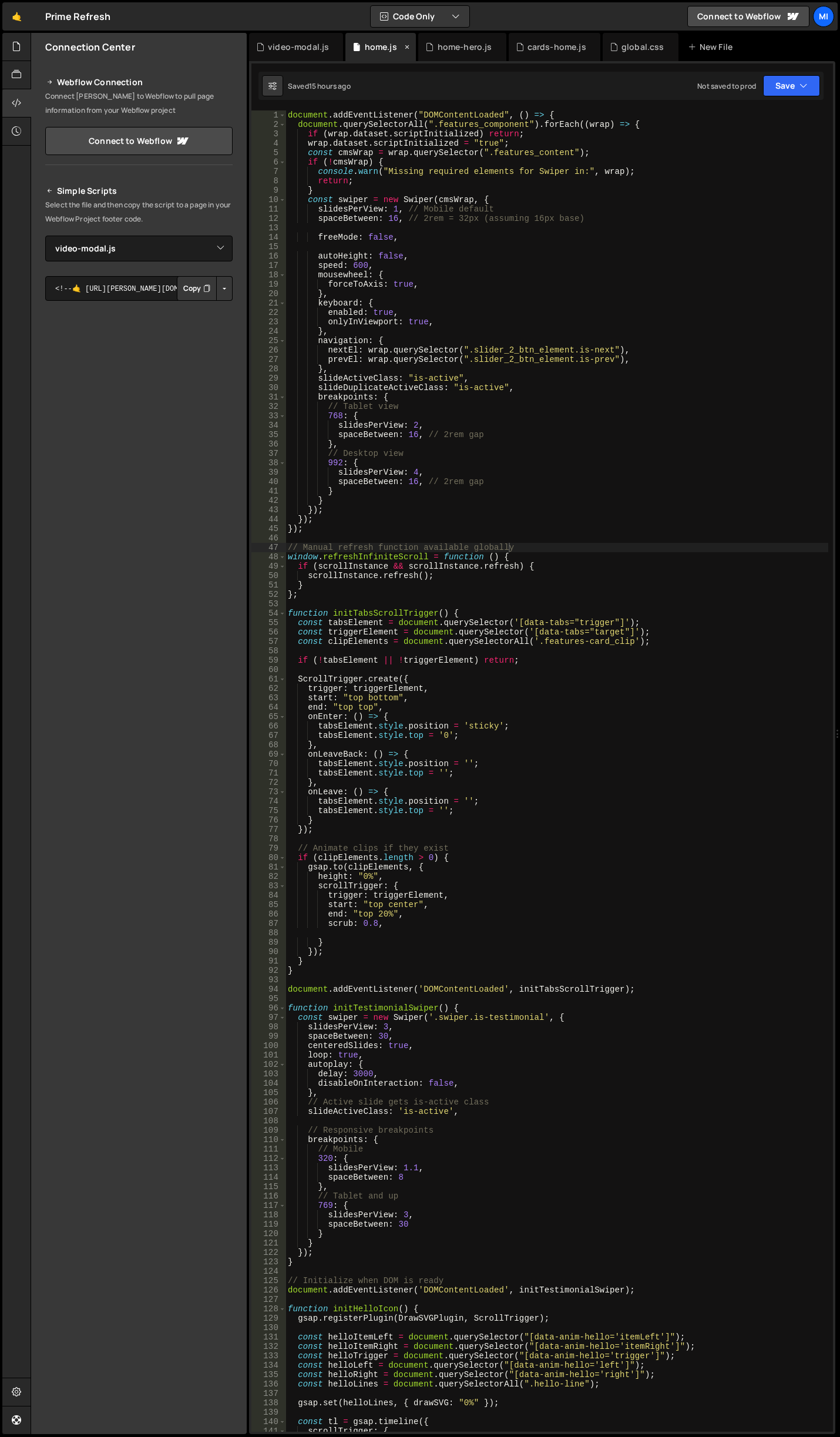  Describe the element at coordinates (268, 829) in the screenshot. I see `div: 77` at that location.